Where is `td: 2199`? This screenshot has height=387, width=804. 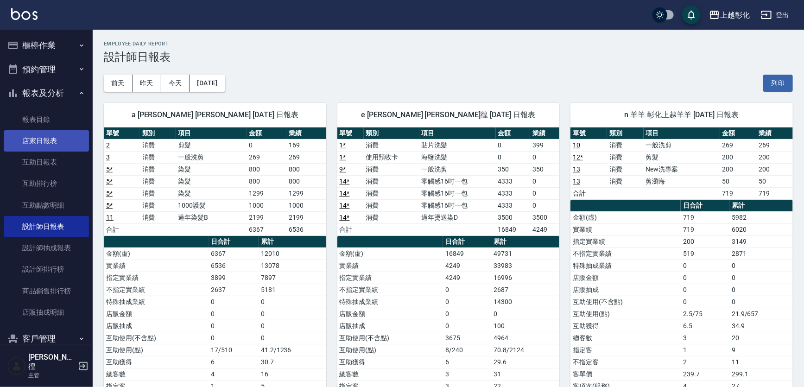 td: 2199 is located at coordinates (306, 217).